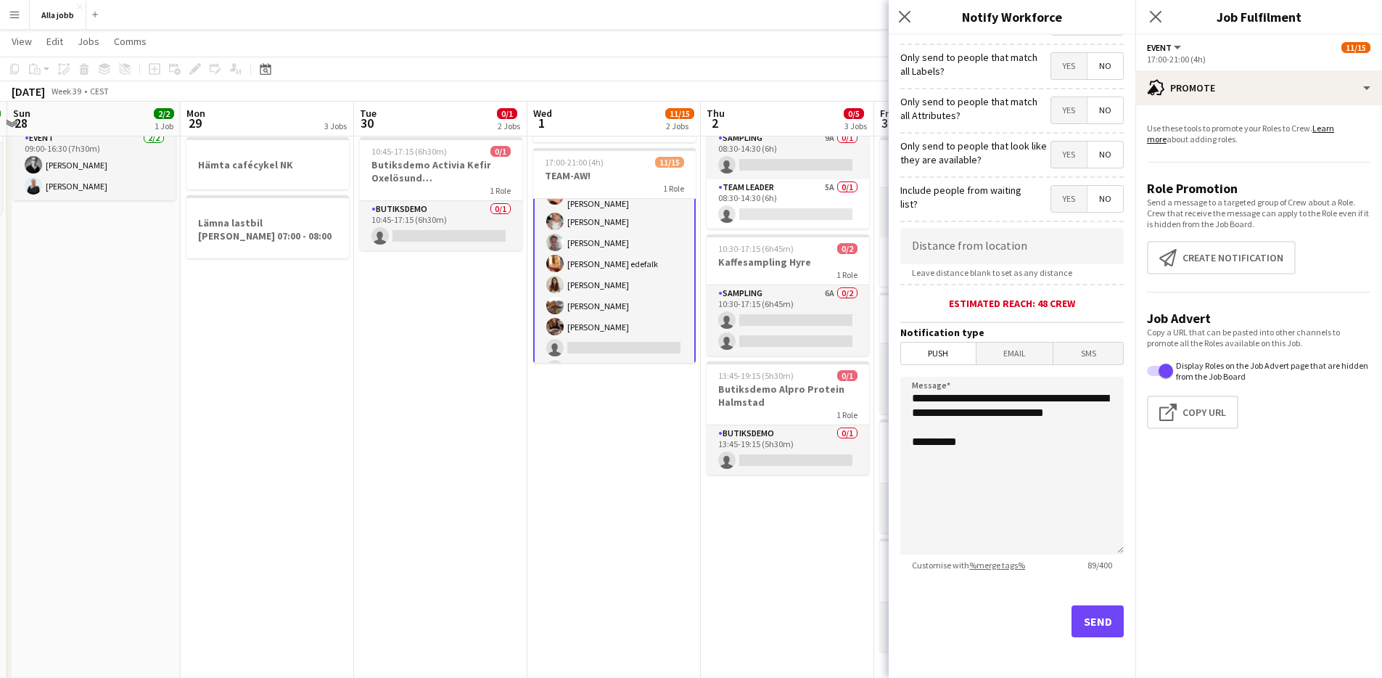  I want to click on app-job-card: 13:45-19:15 (5h30m)0/1Butiksdemo Alpro Protein Halmstad1 RoleButiksdemo0/113:45-19:15 (5h30m), so click(788, 418).